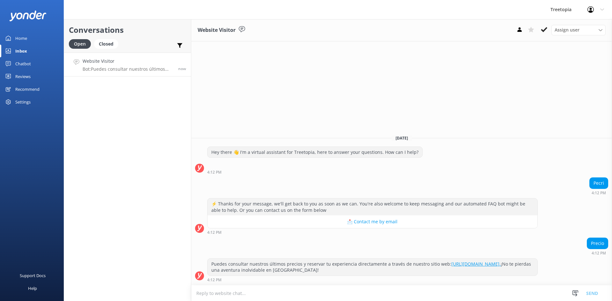 This screenshot has width=612, height=301. I want to click on div: Settings, so click(23, 102).